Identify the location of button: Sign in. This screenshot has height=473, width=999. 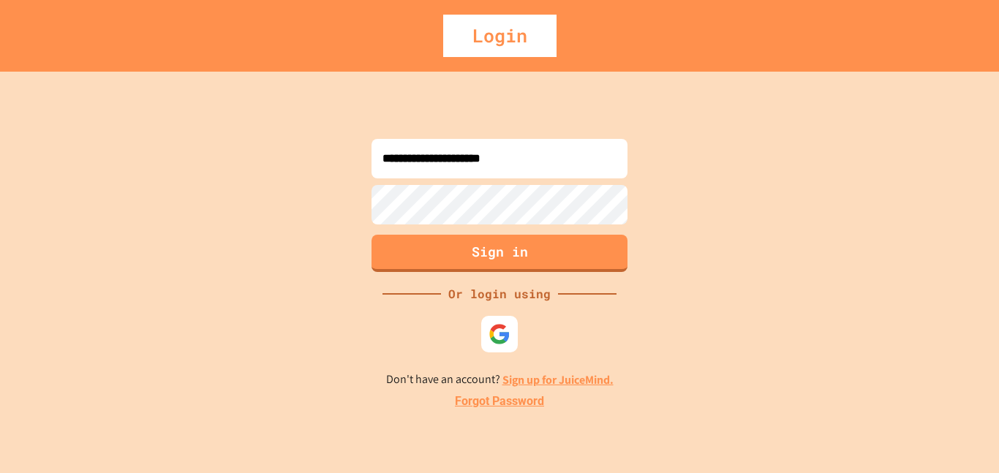
(500, 253).